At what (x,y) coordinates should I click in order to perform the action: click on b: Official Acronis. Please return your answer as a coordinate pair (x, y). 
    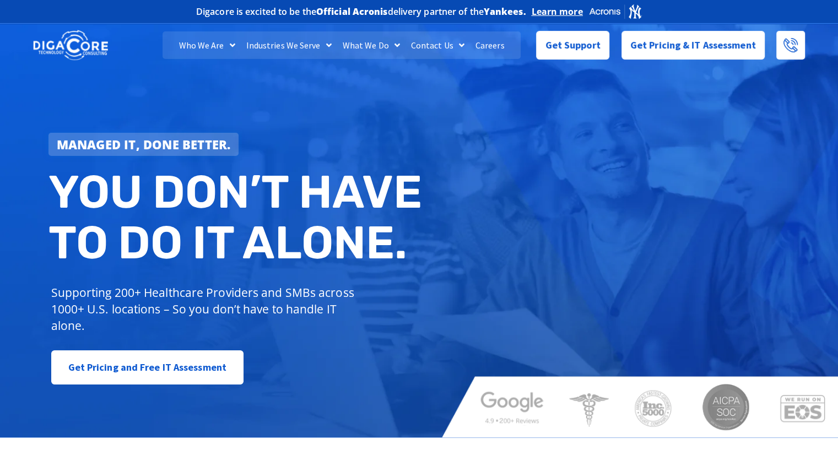
    Looking at the image, I should click on (352, 12).